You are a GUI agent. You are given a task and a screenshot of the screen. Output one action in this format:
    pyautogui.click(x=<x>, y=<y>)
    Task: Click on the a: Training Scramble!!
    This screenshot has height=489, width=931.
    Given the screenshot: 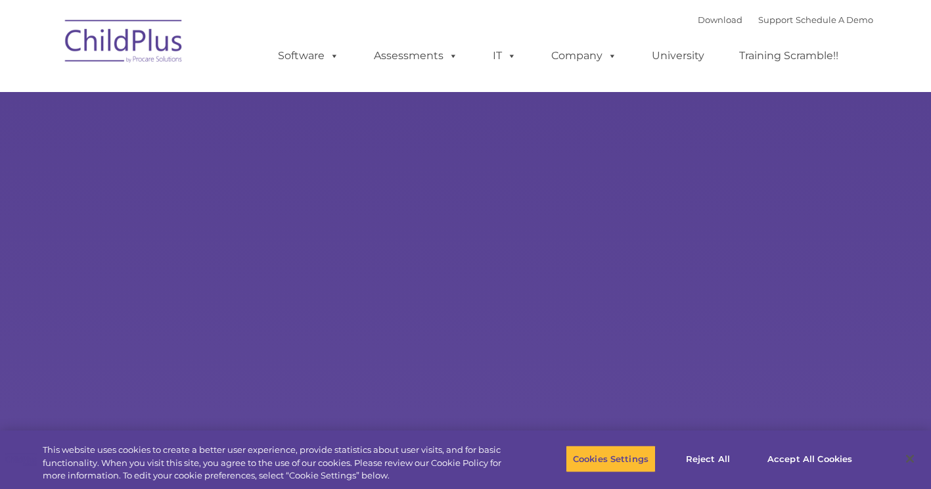 What is the action you would take?
    pyautogui.click(x=788, y=56)
    